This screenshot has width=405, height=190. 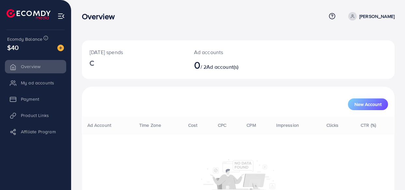 What do you see at coordinates (13, 47) in the screenshot?
I see `span: $40` at bounding box center [13, 47].